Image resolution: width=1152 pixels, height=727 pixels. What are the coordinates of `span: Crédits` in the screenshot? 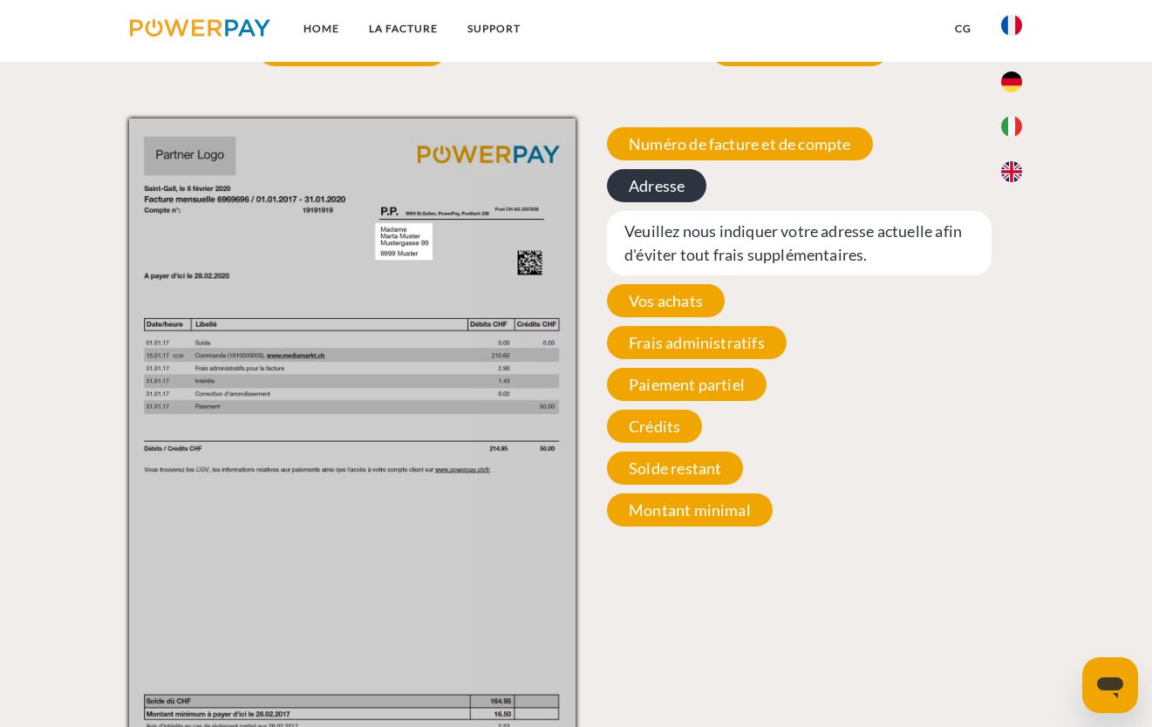 It's located at (654, 426).